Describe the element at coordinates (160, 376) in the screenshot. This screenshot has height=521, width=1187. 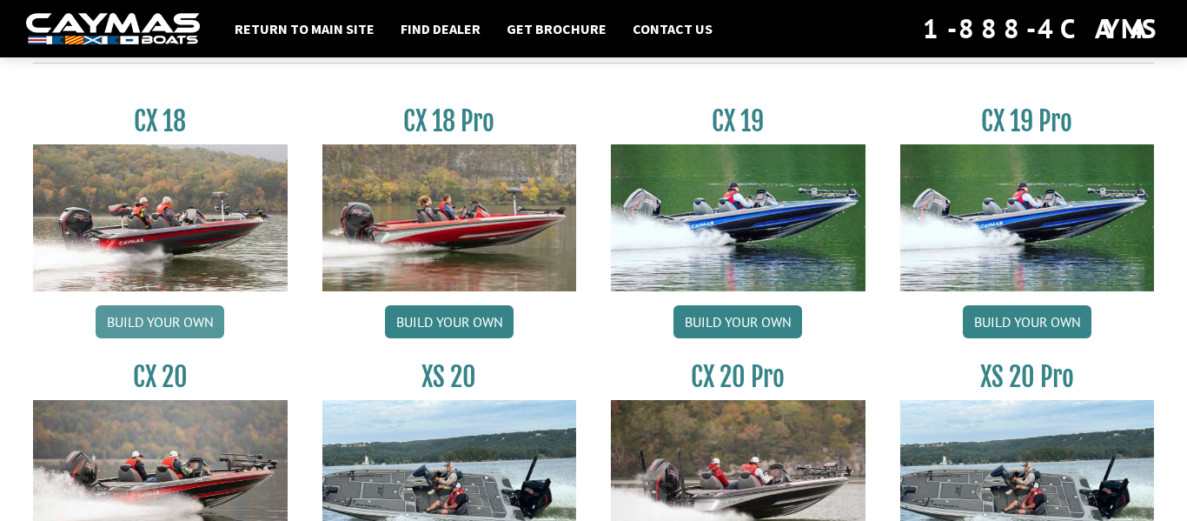
I see `h3: CX 20` at that location.